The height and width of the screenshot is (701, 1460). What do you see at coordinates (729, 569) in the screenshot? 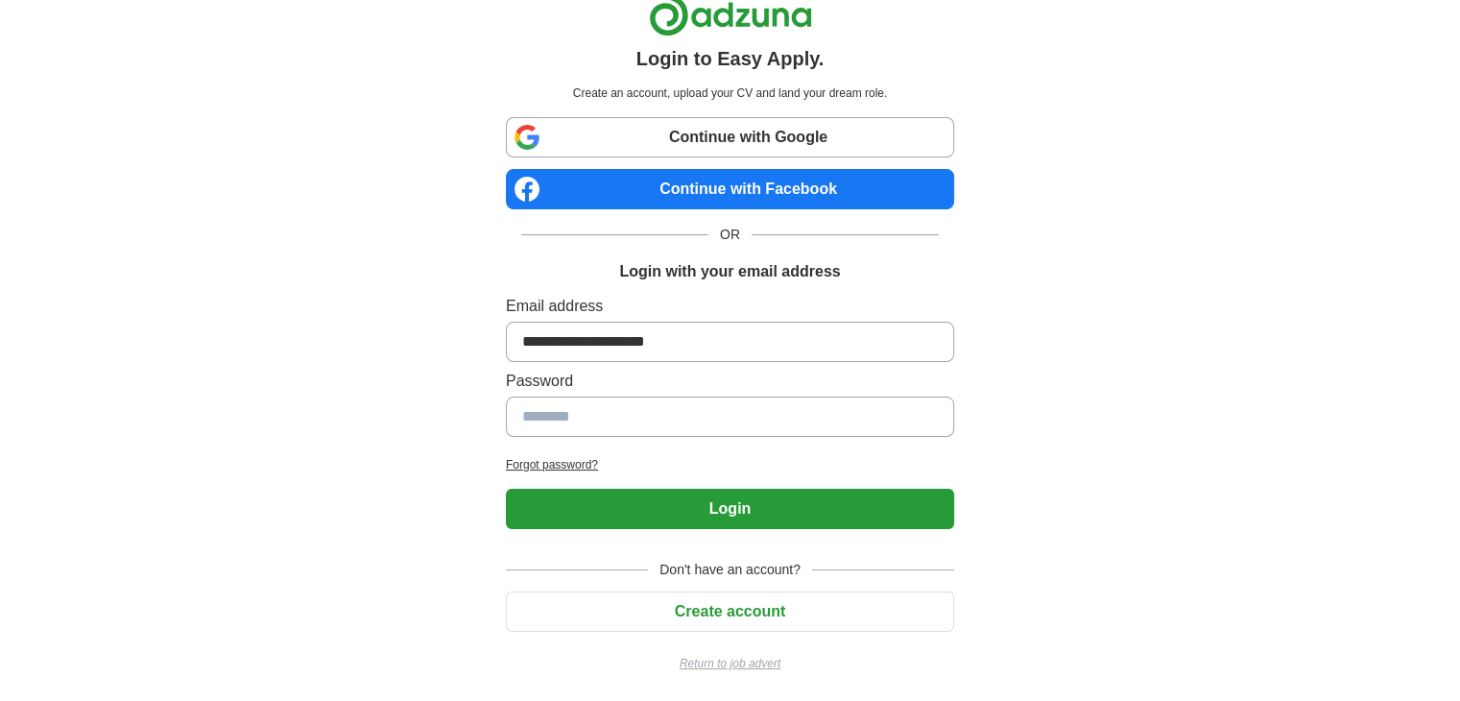
I see `span: Don't have an account?` at bounding box center [729, 569].